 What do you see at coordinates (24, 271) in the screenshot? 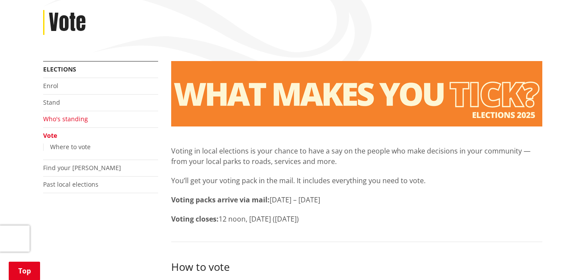
I see `a: Top` at bounding box center [24, 271].